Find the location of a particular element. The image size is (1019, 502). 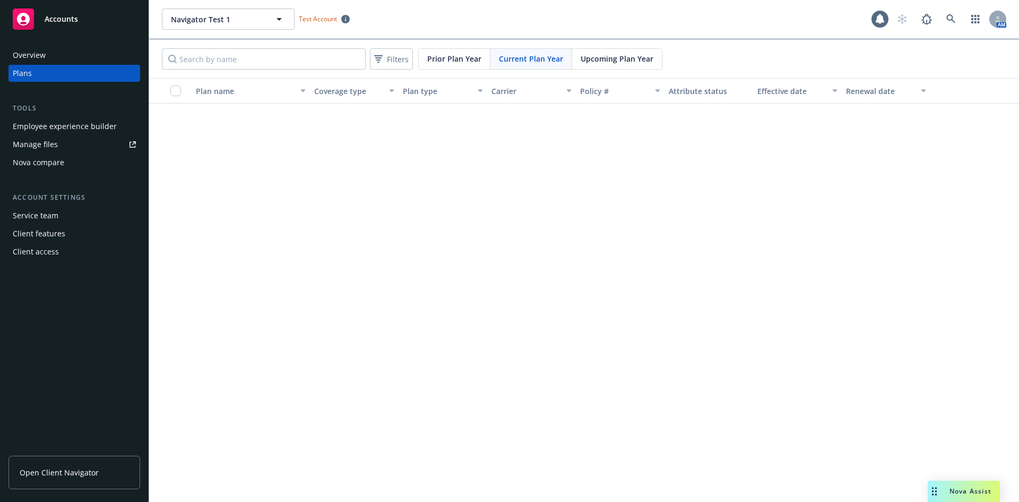

a: Accounts is located at coordinates (74, 19).